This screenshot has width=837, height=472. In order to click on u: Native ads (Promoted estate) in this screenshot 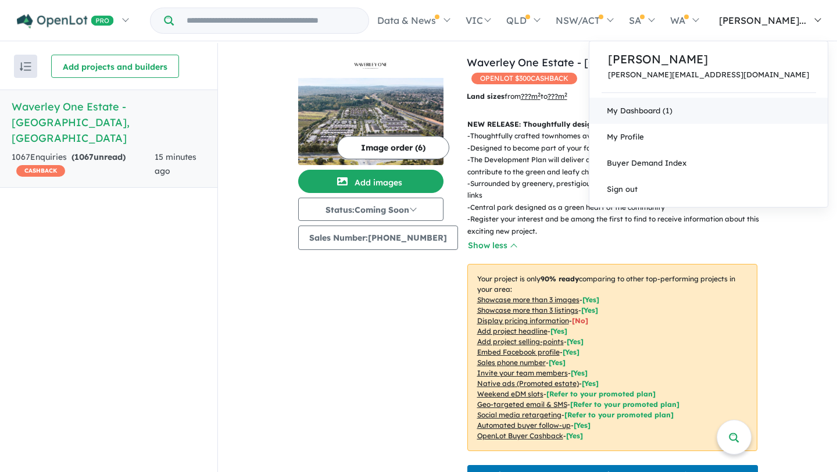, I will do `click(528, 383)`.